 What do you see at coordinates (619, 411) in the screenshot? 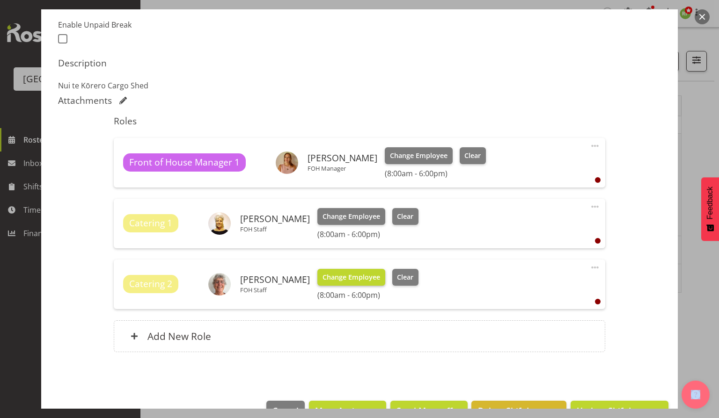
I see `span: Update Shift Instance` at bounding box center [619, 411].